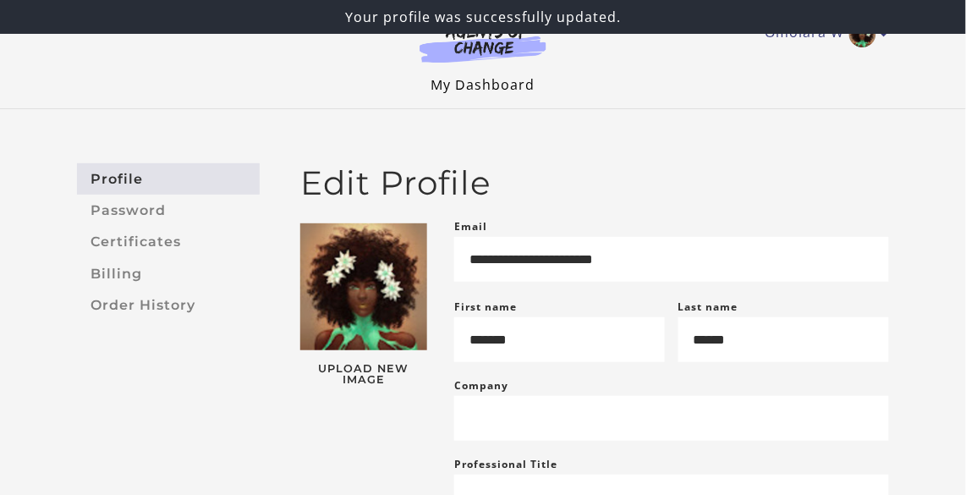 Image resolution: width=966 pixels, height=495 pixels. Describe the element at coordinates (168, 242) in the screenshot. I see `a: Certificates` at that location.